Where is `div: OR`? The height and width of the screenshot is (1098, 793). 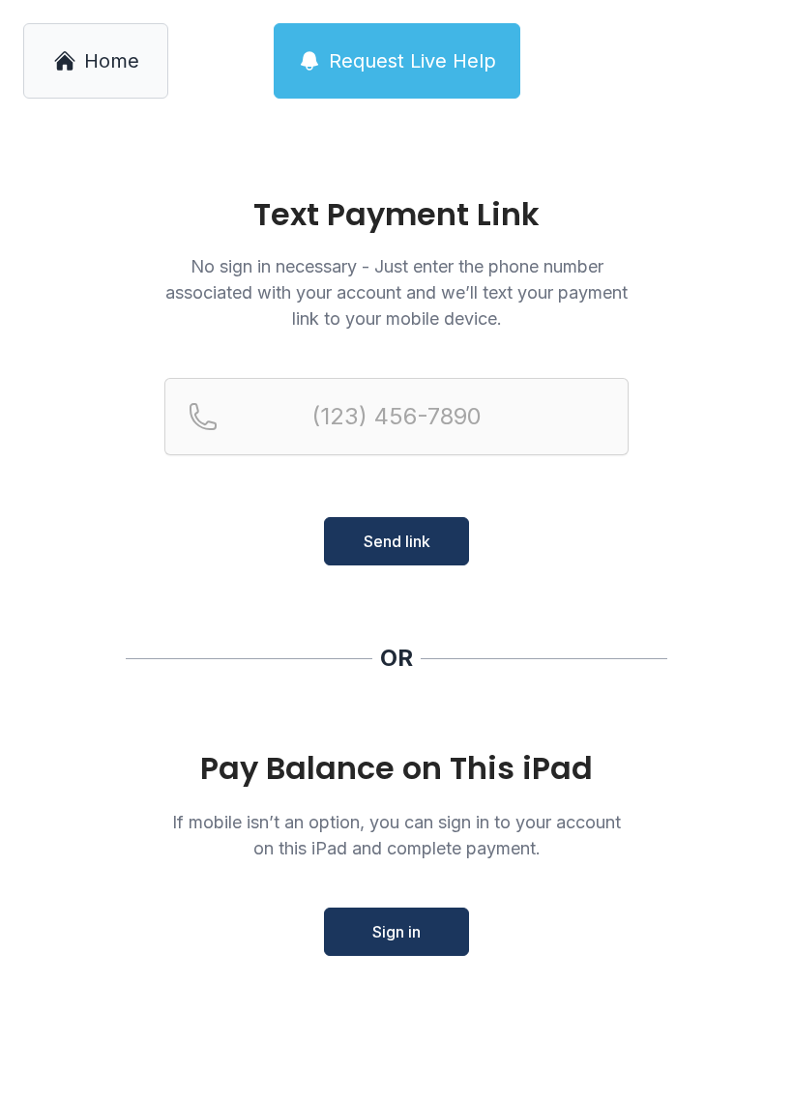
div: OR is located at coordinates (396, 658).